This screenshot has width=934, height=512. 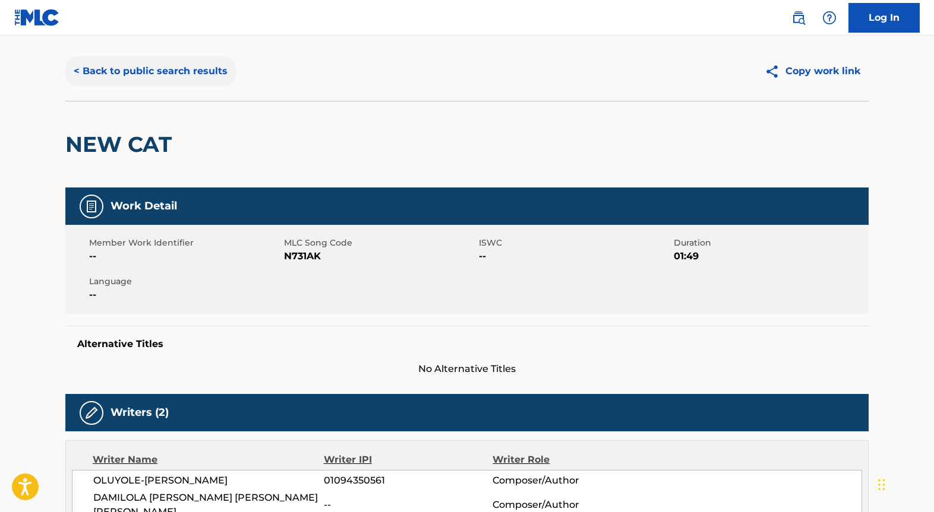 I want to click on span: ISWC, so click(x=574, y=243).